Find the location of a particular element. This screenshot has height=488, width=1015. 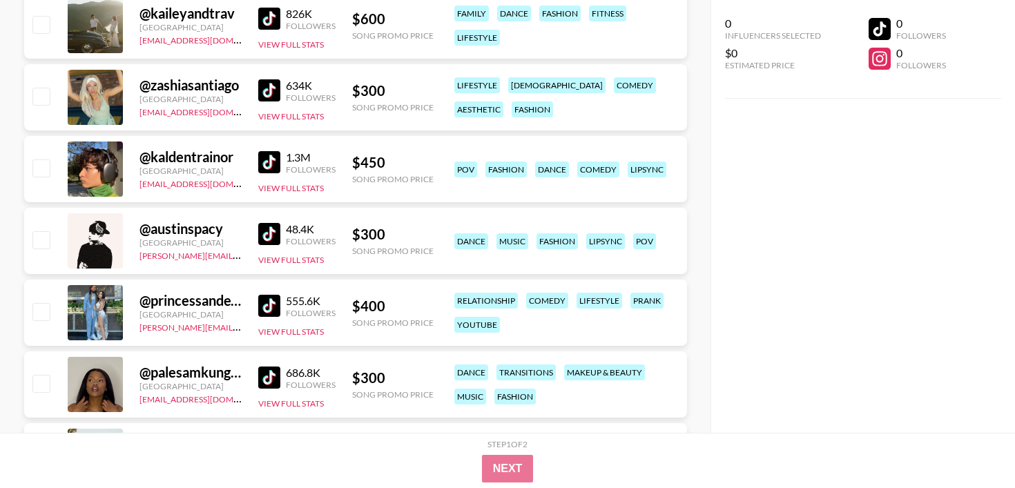

div: @ princessandexquizit is located at coordinates (191, 300).